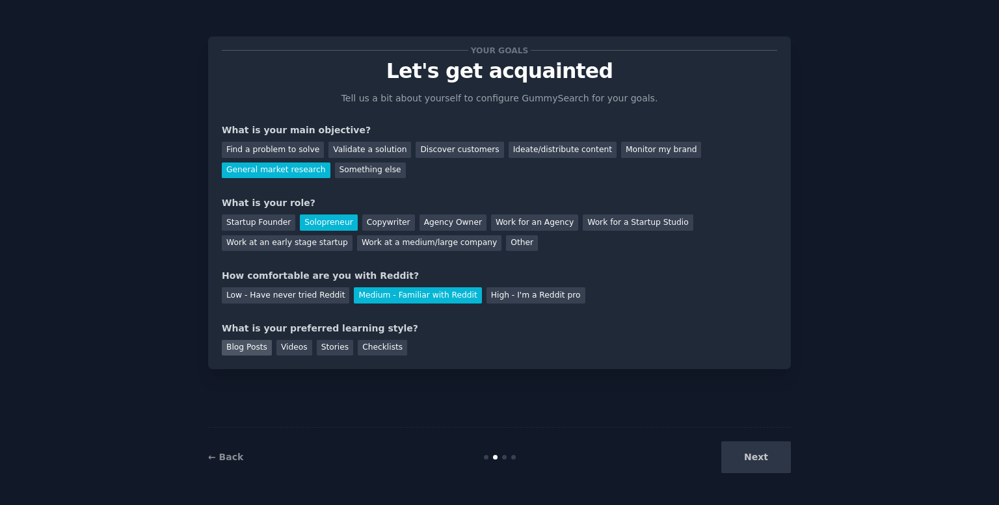 The image size is (999, 505). Describe the element at coordinates (246, 348) in the screenshot. I see `div: Blog Posts` at that location.